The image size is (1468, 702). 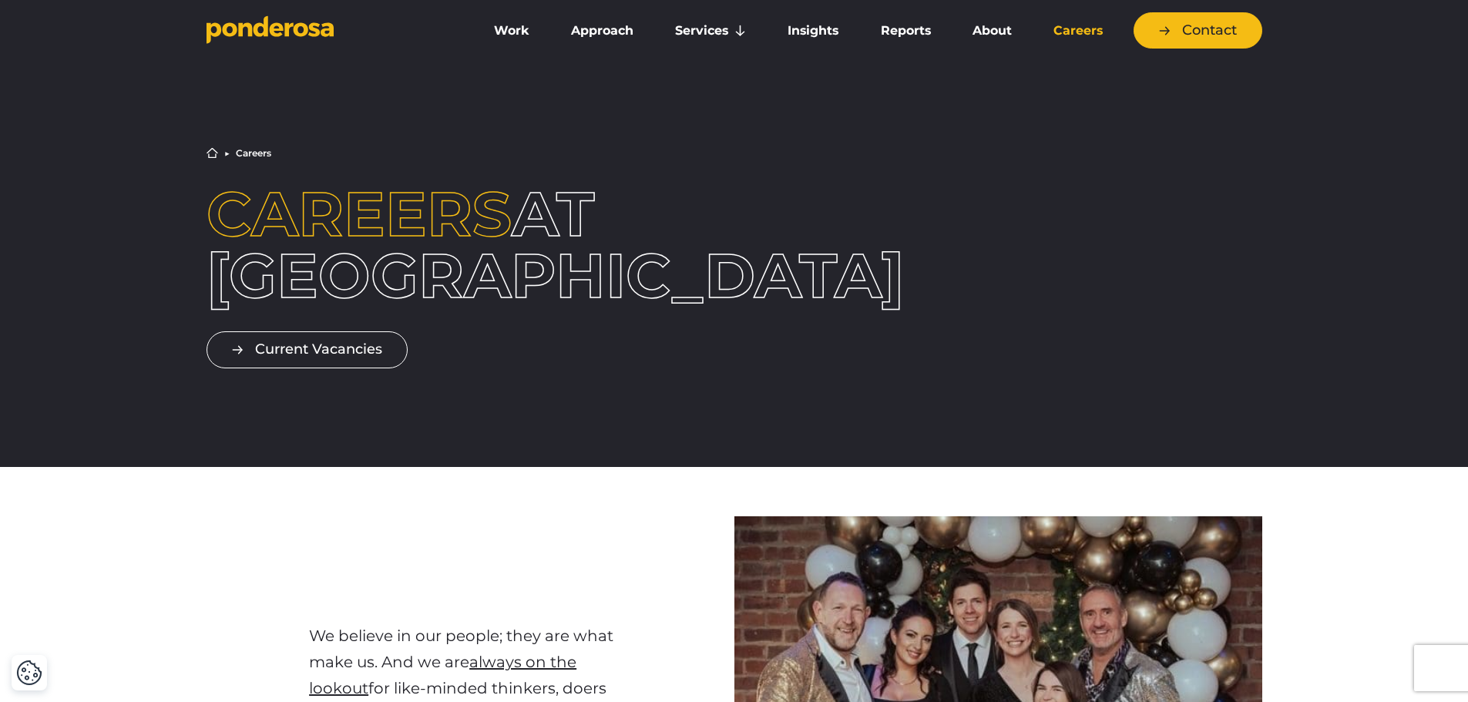 What do you see at coordinates (212, 153) in the screenshot?
I see `a: Home` at bounding box center [212, 153].